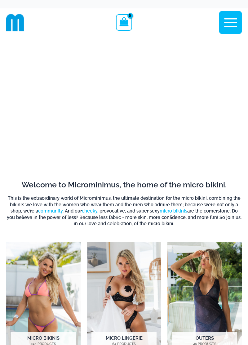  I want to click on h2: Welcome to Microminimus, the home of the micro bikini., so click(124, 185).